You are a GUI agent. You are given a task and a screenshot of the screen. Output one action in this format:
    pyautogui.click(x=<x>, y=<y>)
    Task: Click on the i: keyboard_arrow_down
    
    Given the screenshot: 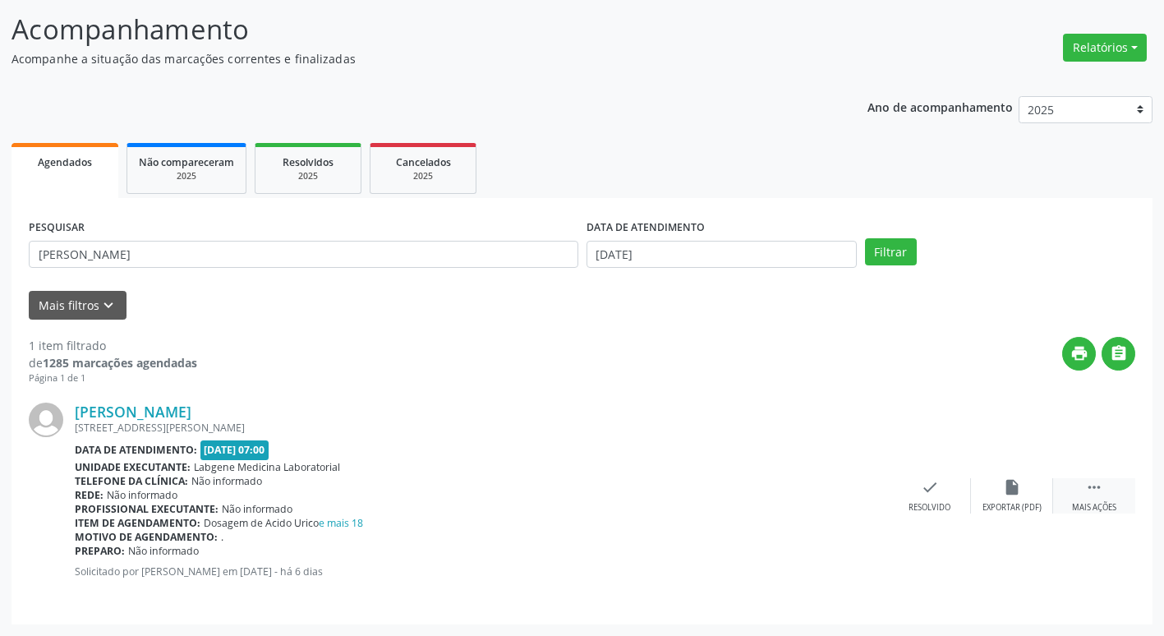 What is the action you would take?
    pyautogui.click(x=108, y=306)
    